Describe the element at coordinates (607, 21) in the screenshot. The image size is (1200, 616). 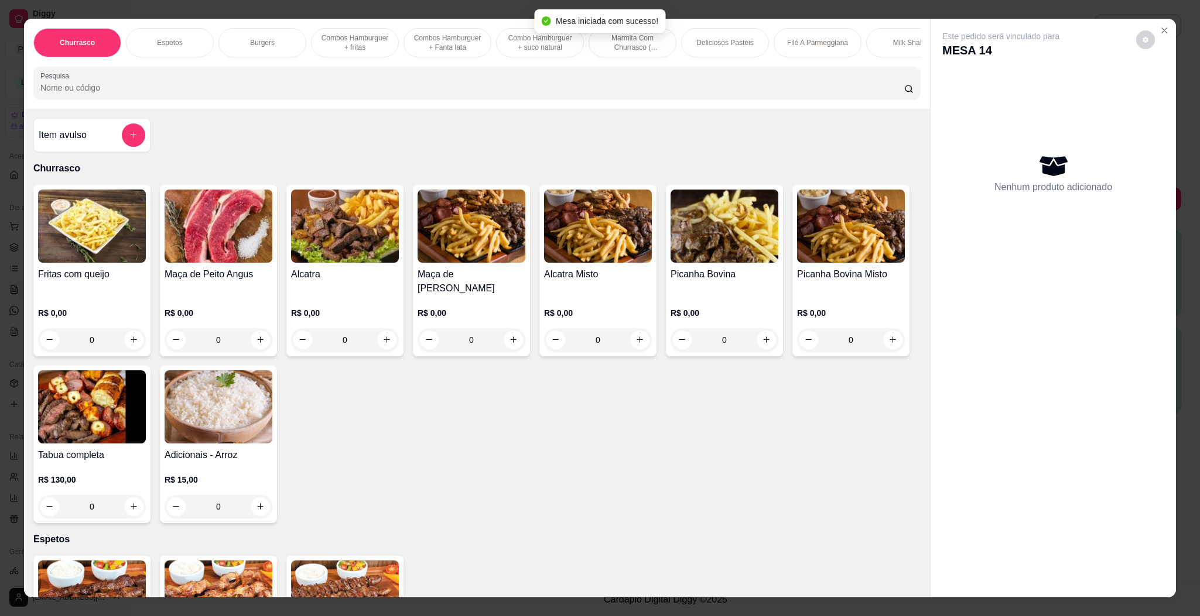
I see `span: Mesa iniciada com sucesso!` at that location.